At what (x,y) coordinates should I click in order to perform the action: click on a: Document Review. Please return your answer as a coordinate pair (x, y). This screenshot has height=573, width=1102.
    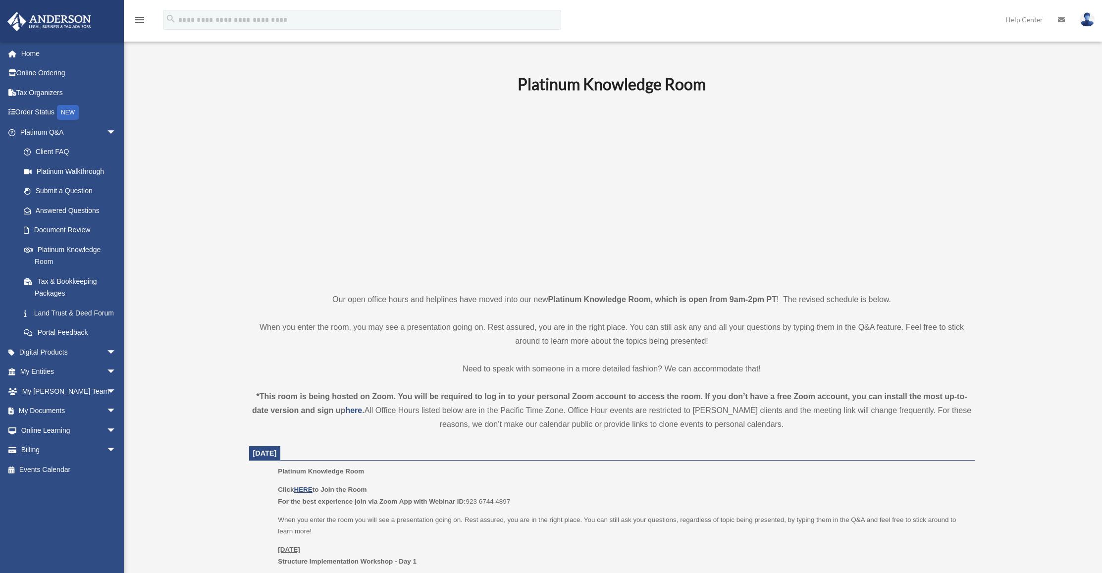
    Looking at the image, I should click on (72, 230).